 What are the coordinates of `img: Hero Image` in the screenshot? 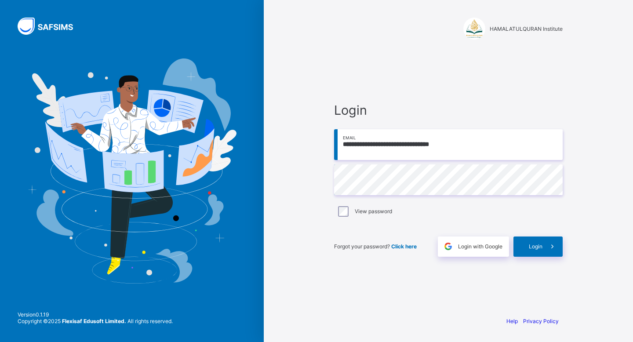 It's located at (132, 171).